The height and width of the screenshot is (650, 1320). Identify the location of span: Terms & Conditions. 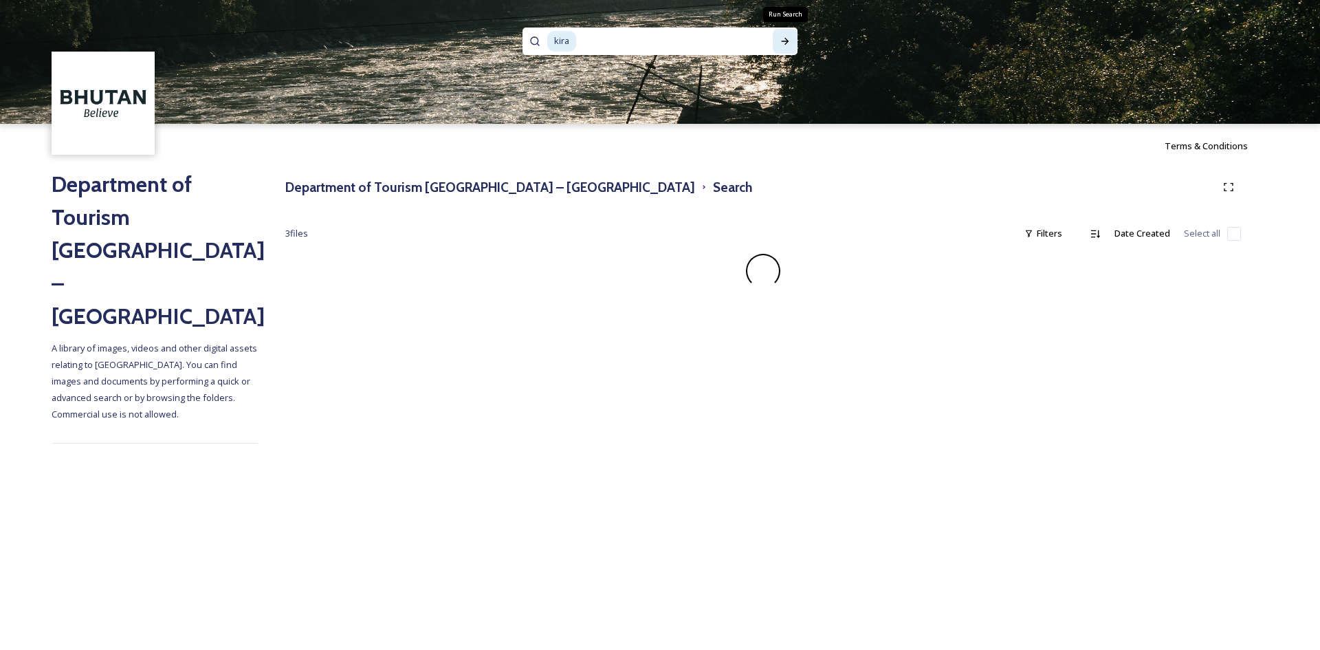
(1206, 146).